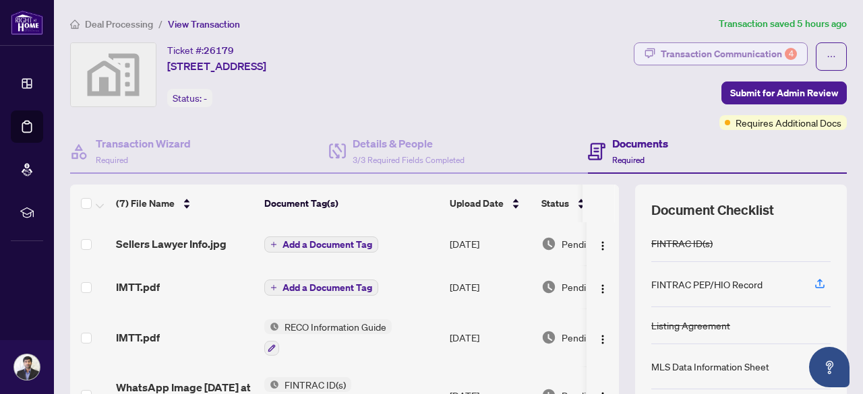  Describe the element at coordinates (713, 210) in the screenshot. I see `span: Document Checklist` at that location.